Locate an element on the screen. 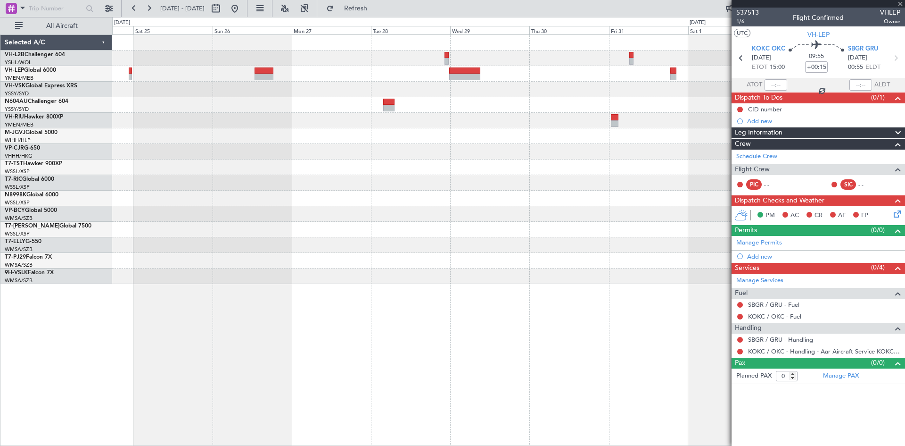 This screenshot has height=446, width=905. span: Crew is located at coordinates (743, 144).